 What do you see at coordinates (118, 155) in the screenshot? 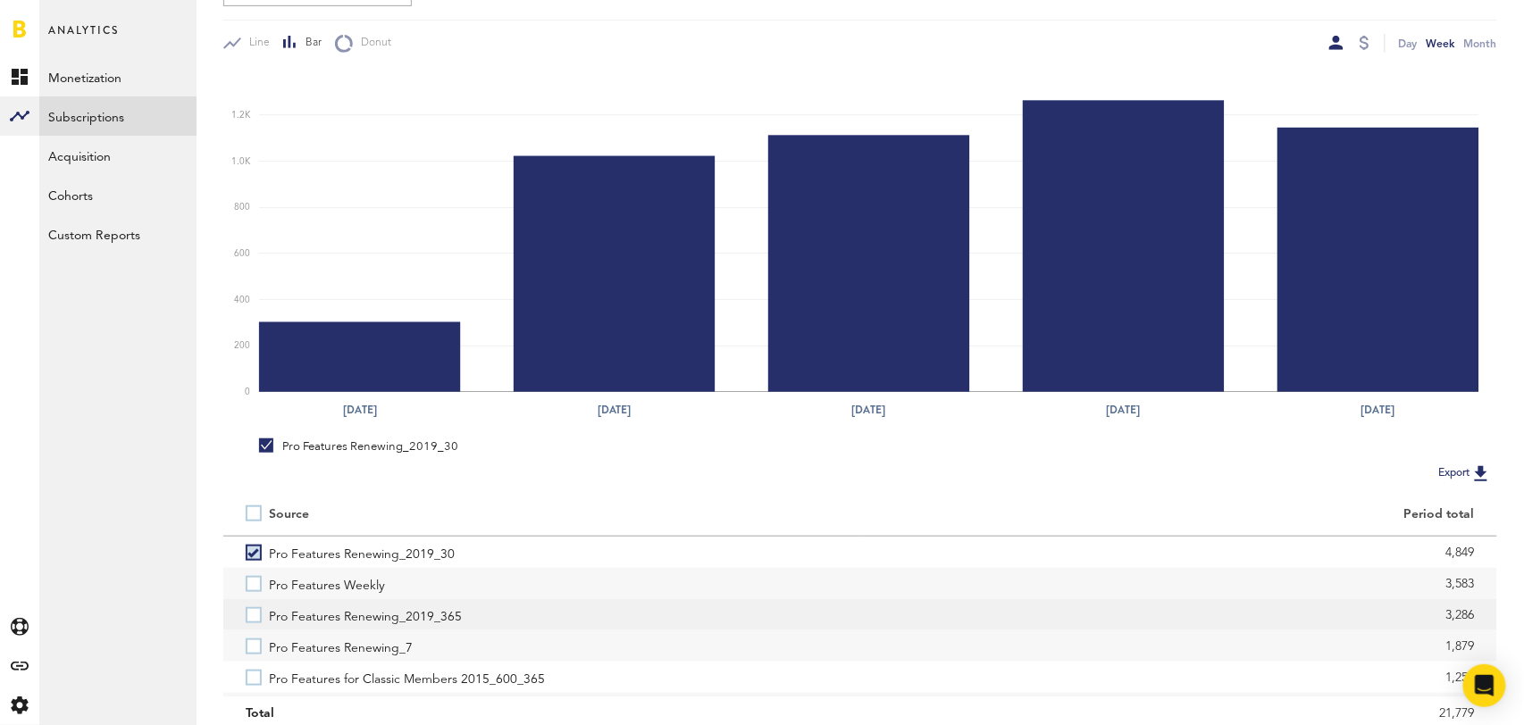
I see `a: Acquisition` at bounding box center [118, 155].